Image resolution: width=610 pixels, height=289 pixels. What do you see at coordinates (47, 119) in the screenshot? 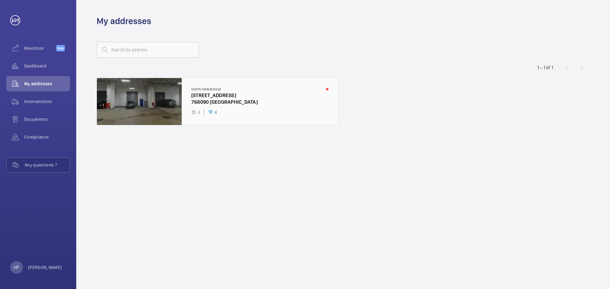
I see `span: Documents` at bounding box center [47, 119].